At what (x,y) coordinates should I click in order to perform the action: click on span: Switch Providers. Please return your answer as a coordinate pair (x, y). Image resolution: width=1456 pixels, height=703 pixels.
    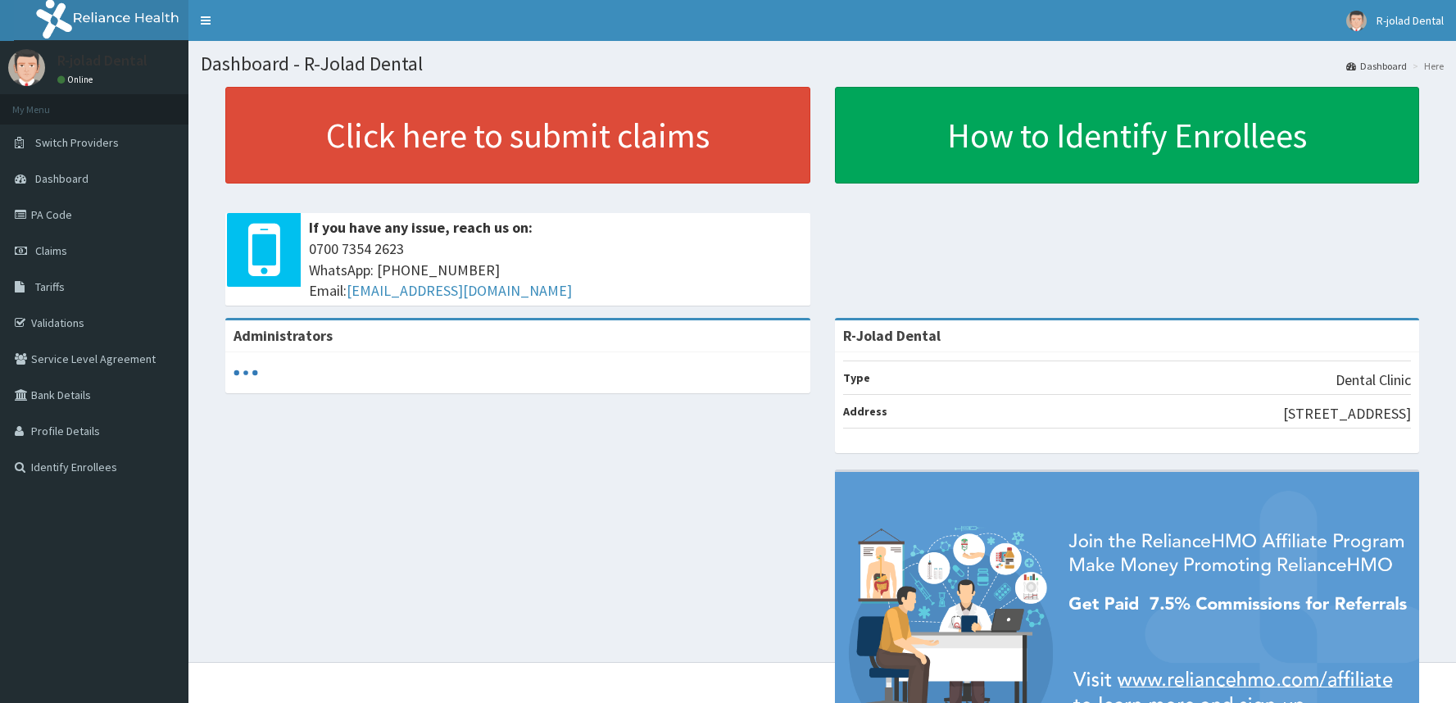
    Looking at the image, I should click on (77, 143).